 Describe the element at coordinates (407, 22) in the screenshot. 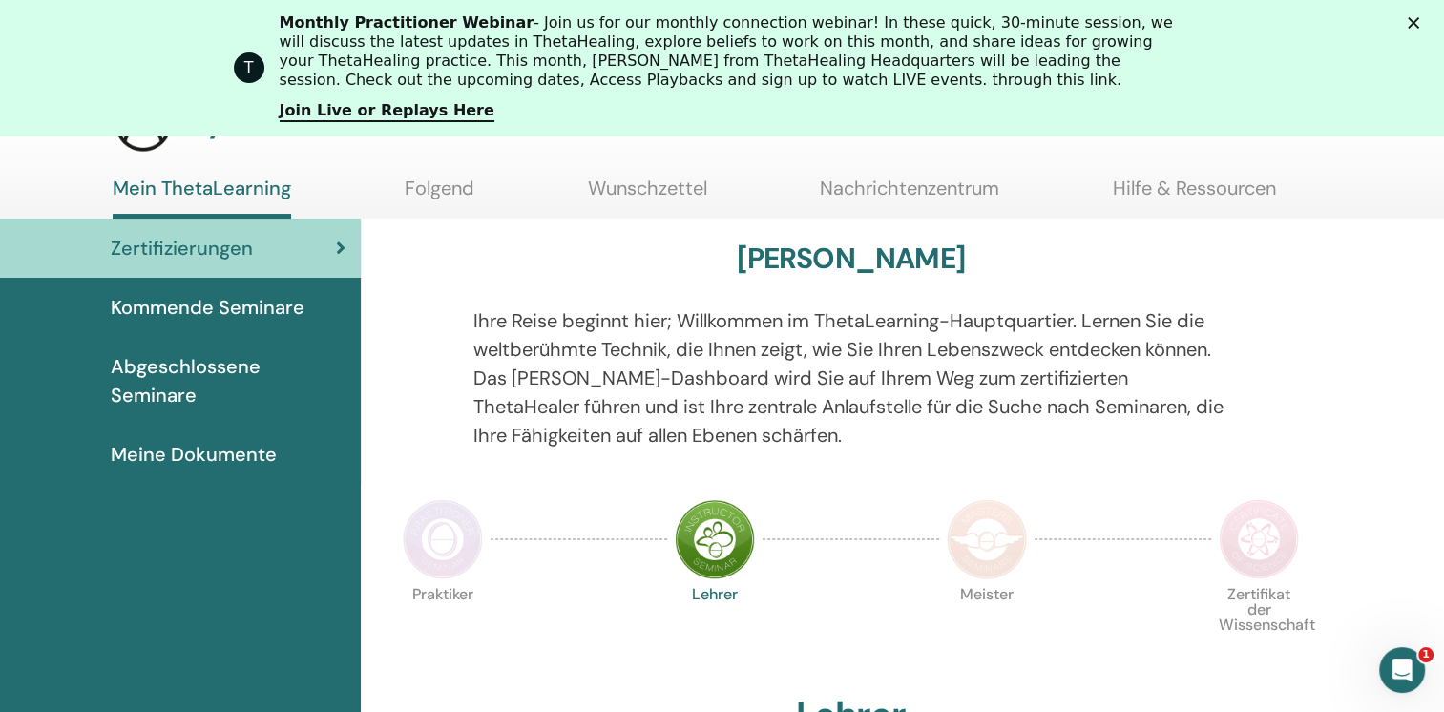

I see `b: Monthly Practitioner Webinar` at that location.